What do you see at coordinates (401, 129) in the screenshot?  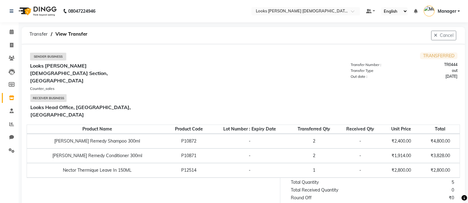 I see `th: Unit Price` at bounding box center [401, 129].